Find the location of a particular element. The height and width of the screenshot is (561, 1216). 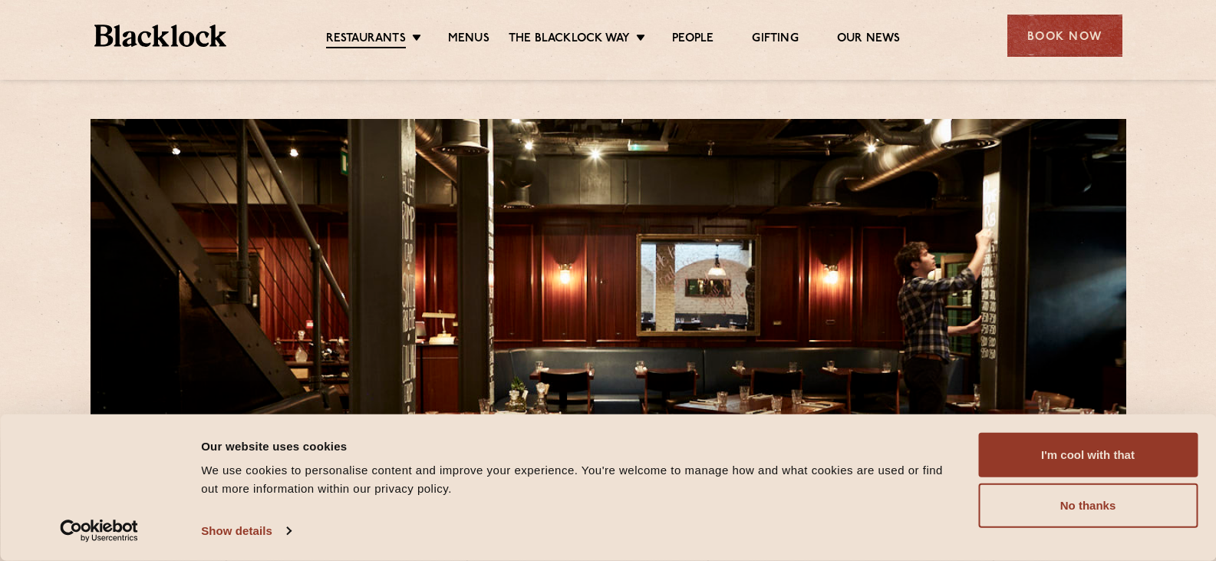

div: We use cookies to personalise content and improve your experience. You're welcome to manage how a... is located at coordinates (572, 479).